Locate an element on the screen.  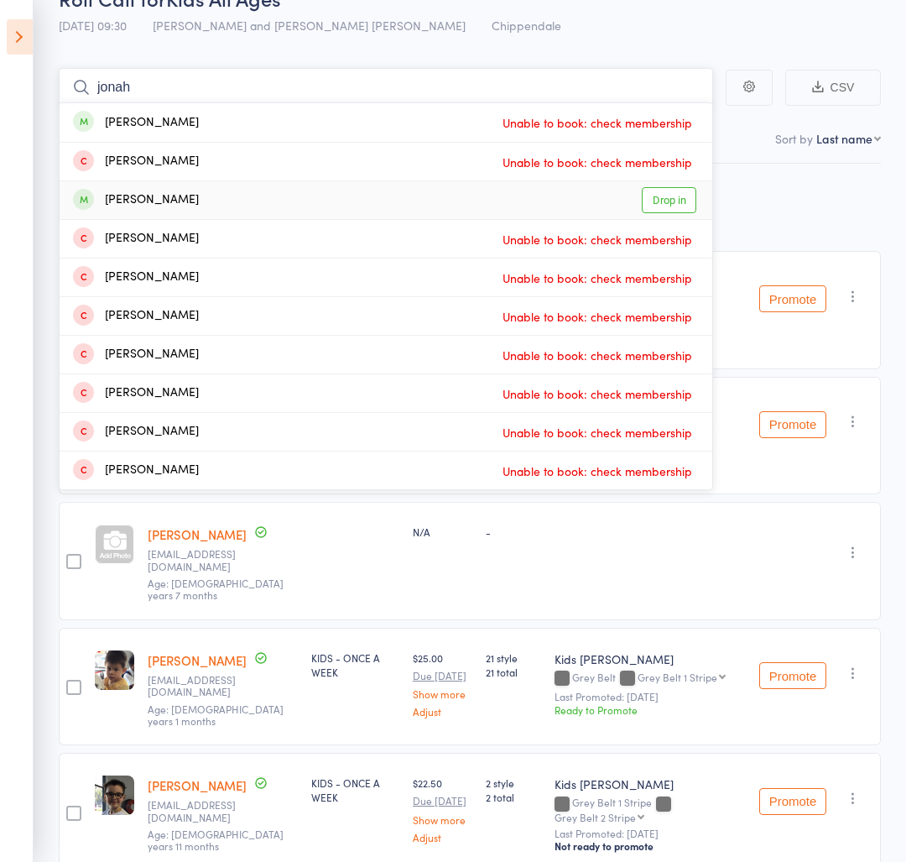
small: pmatous@gmail.com is located at coordinates (202, 560).